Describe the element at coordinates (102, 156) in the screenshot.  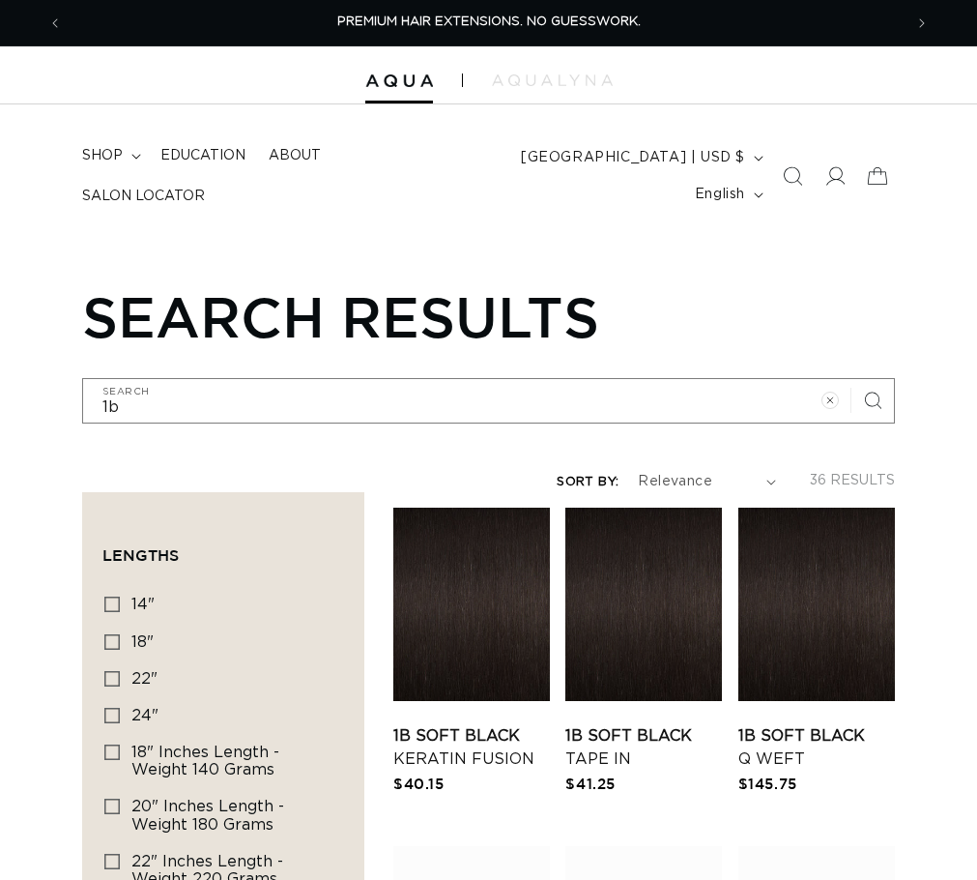
I see `span: shop` at that location.